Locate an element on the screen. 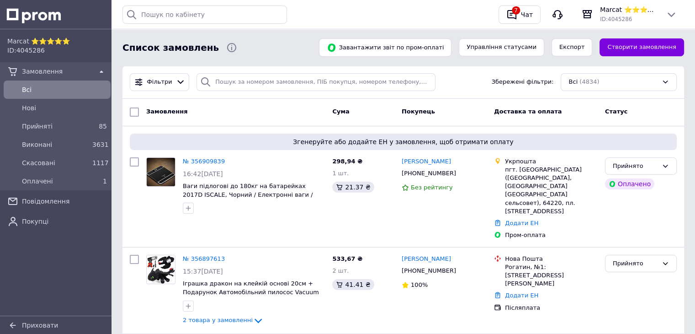 The height and width of the screenshot is (334, 695). span: Ваги підлогові до 180кг на батарейках 2017D ISCALE, Чорний / Електронні ваги / Ваги для зважування is located at coordinates (248, 194).